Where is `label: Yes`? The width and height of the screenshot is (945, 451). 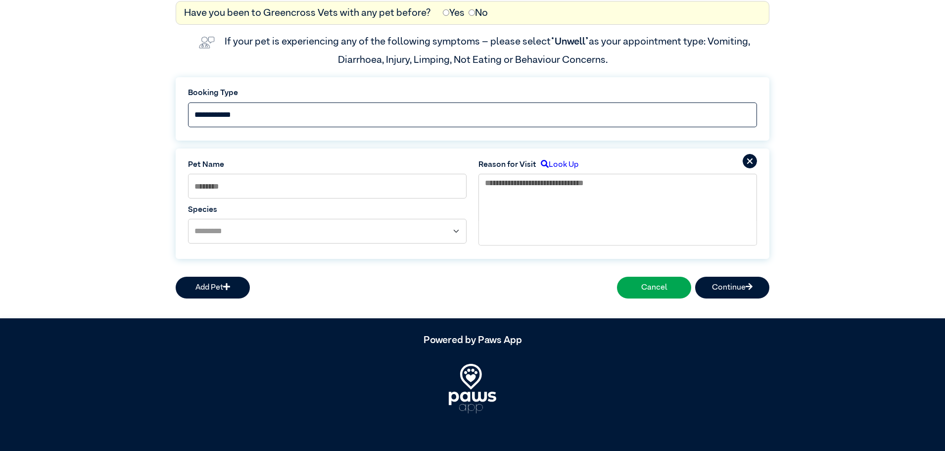
label: Yes is located at coordinates (454, 13).